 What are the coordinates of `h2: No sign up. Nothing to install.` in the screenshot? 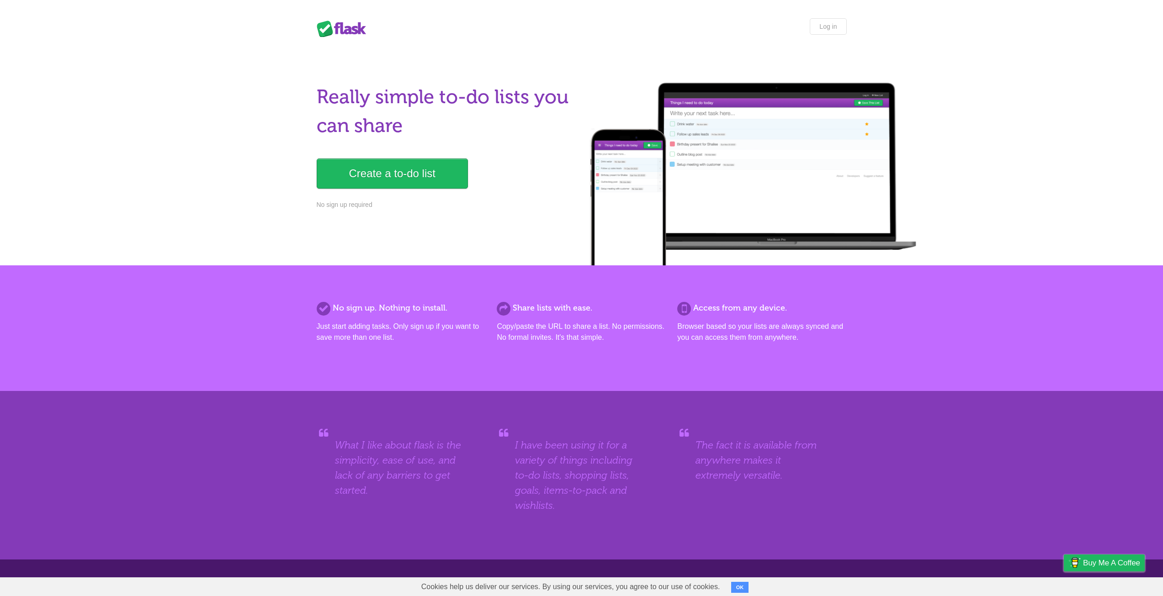 It's located at (401, 308).